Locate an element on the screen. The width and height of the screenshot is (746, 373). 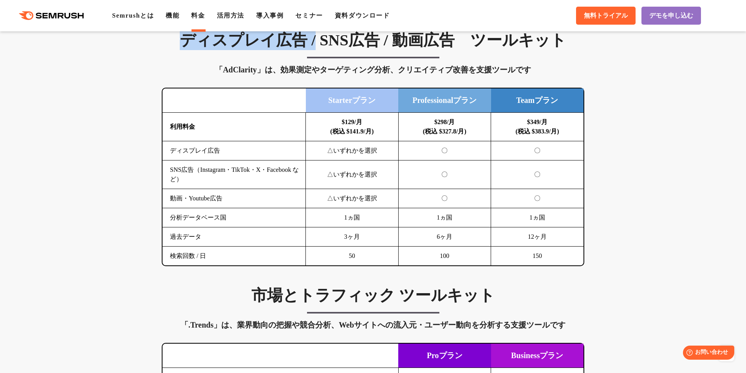
a: 資料ダウンロード is located at coordinates (362, 15).